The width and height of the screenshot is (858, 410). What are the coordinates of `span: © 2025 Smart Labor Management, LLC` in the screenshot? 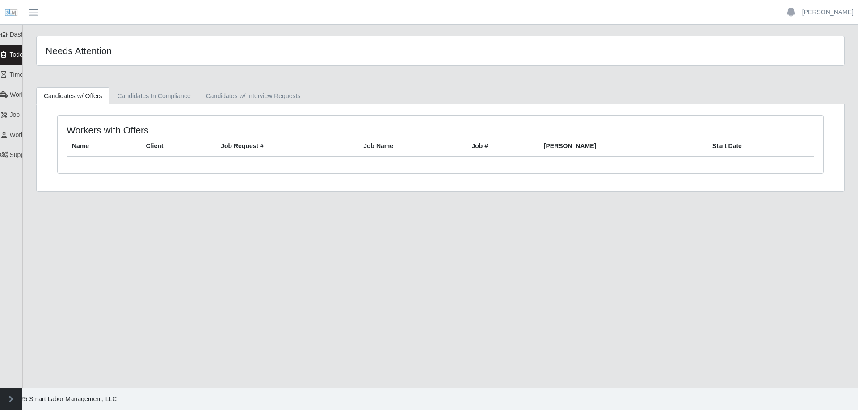 It's located at (62, 399).